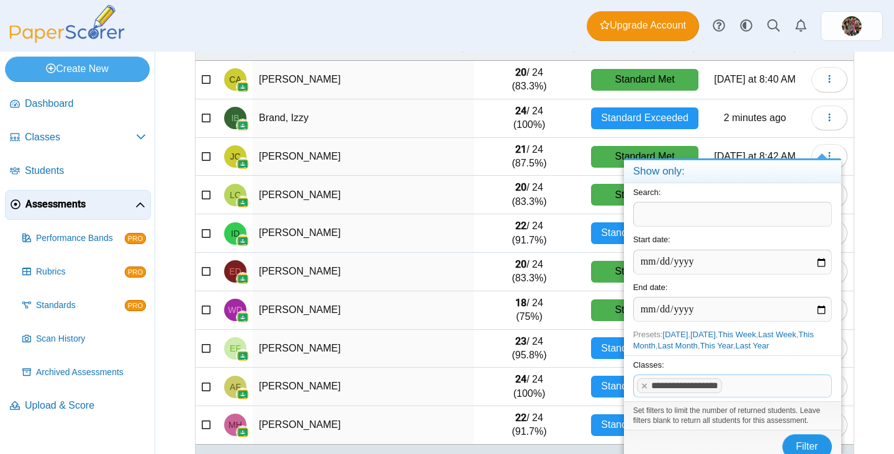  Describe the element at coordinates (235, 118) in the screenshot. I see `span: Izzy Brand` at that location.